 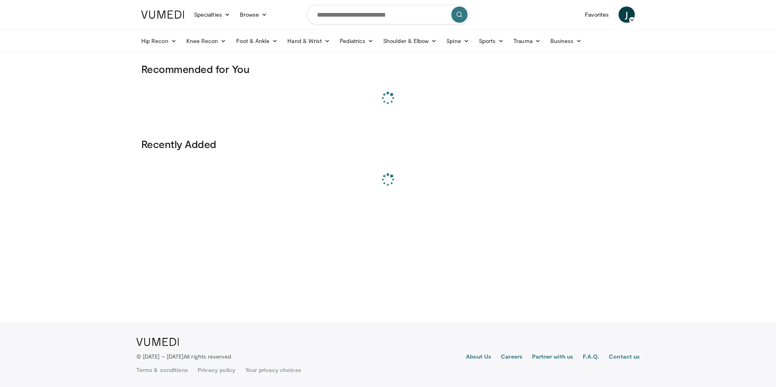 I want to click on span: J, so click(x=626, y=15).